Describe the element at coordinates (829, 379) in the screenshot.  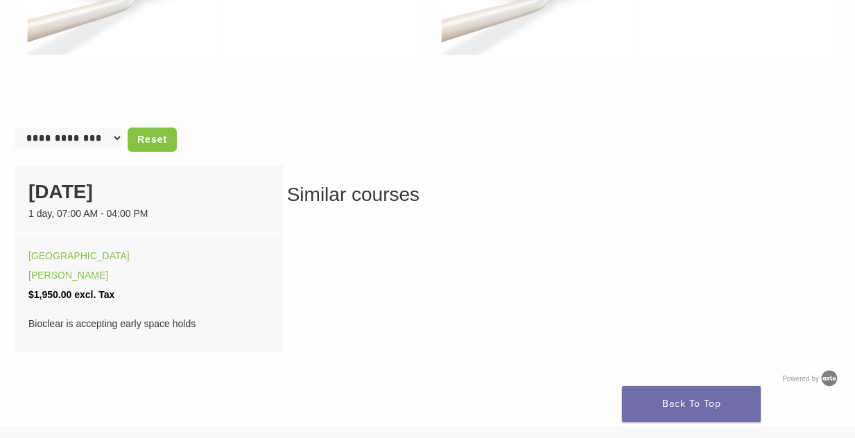
I see `img: Arlo training & Event Software` at that location.